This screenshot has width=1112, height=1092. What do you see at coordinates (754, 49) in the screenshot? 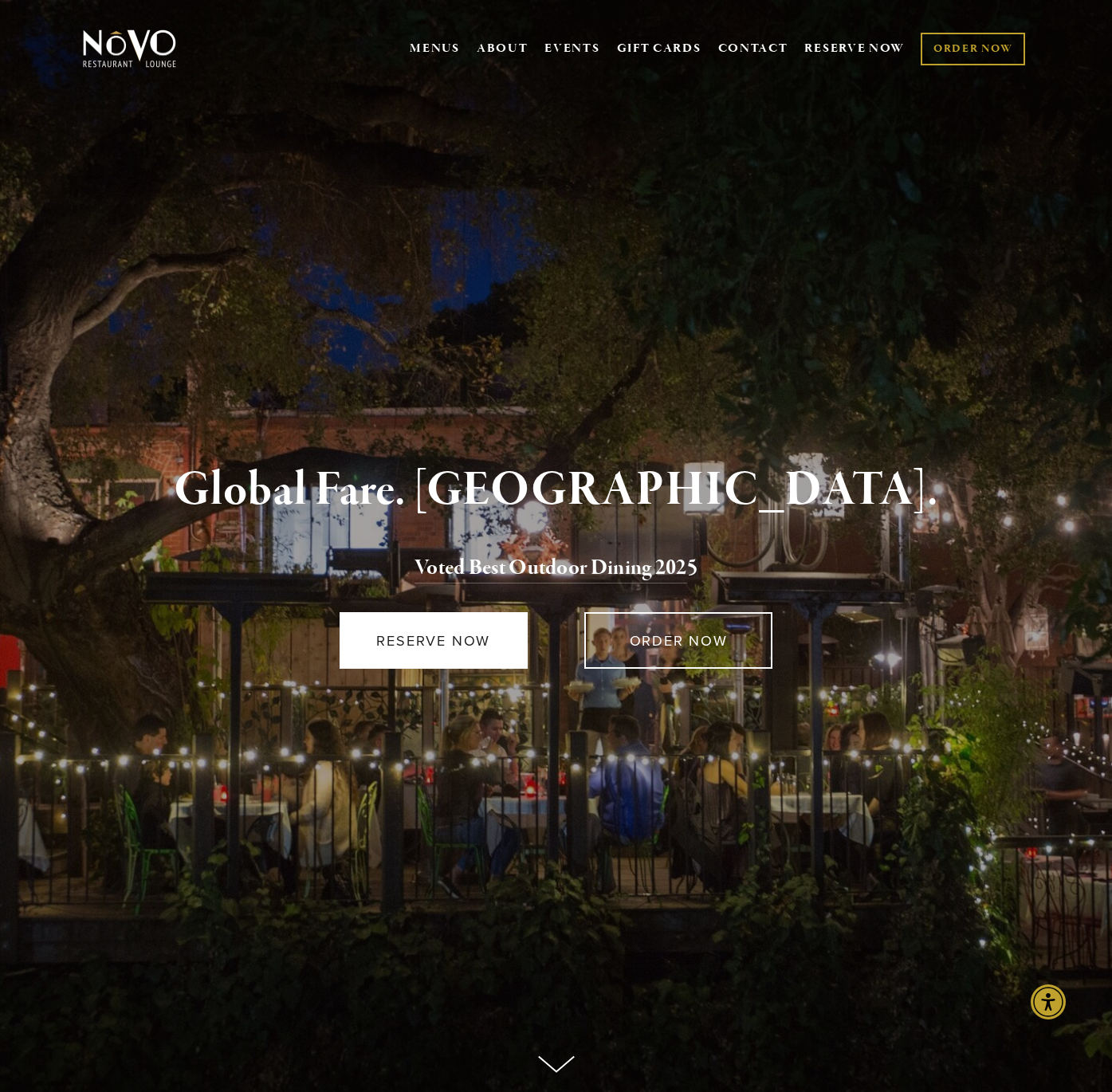
I see `a: CONTACT` at bounding box center [754, 49].